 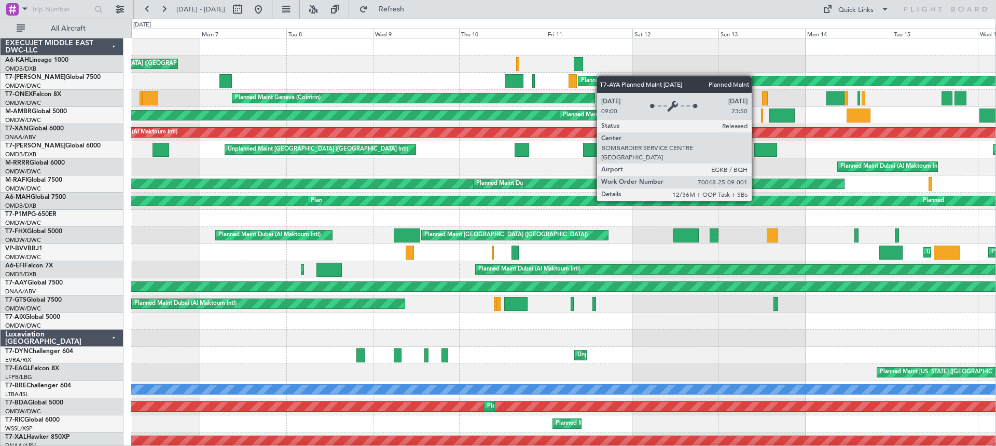 I want to click on a: LFPB/LBG, so click(x=19, y=377).